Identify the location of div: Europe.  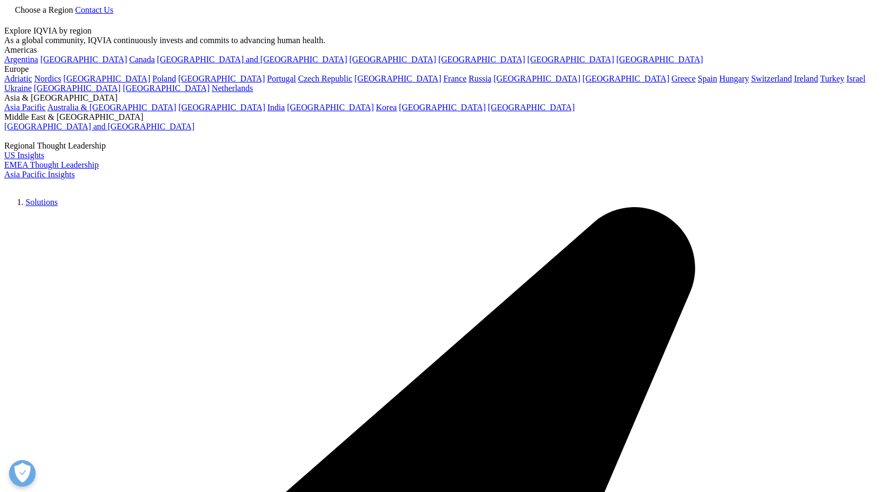
(441, 69).